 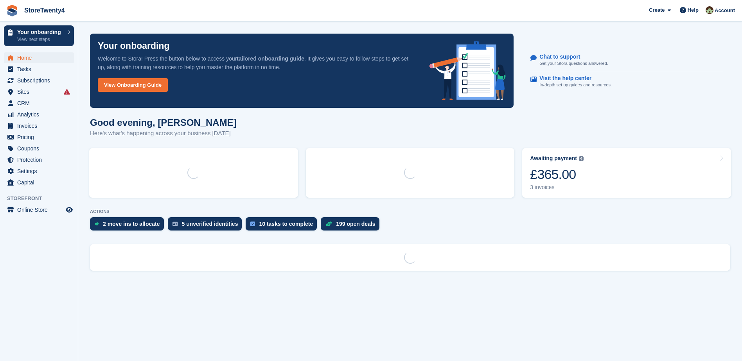 What do you see at coordinates (286, 224) in the screenshot?
I see `div: 10 tasks to complete` at bounding box center [286, 224].